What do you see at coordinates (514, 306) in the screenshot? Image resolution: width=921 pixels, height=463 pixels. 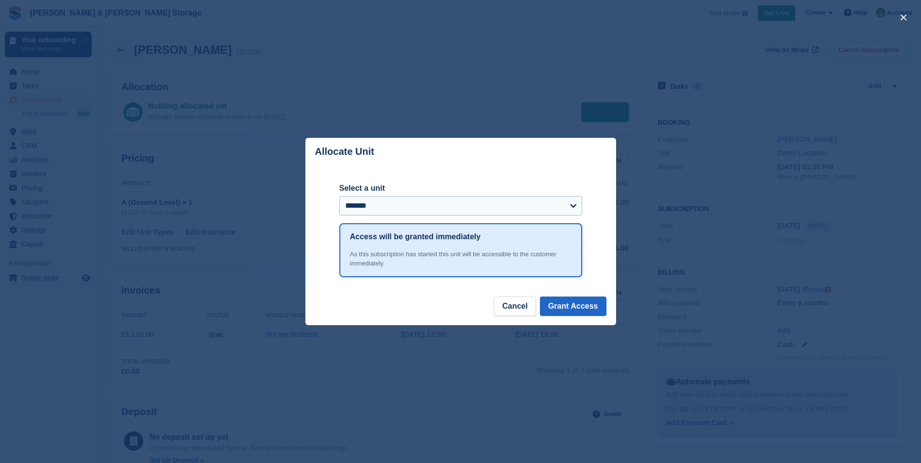 I see `button: Cancel` at bounding box center [514, 306].